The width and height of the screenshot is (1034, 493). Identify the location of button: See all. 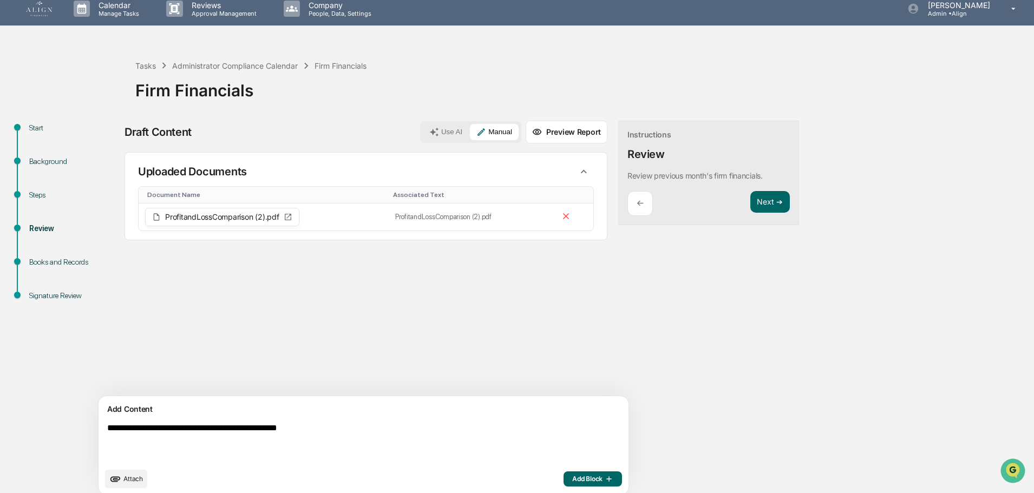
(182, 124).